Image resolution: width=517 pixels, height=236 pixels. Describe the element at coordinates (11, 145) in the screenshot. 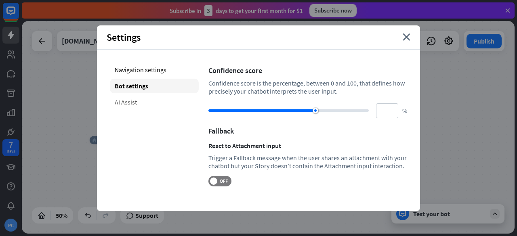

I see `div: 7` at that location.